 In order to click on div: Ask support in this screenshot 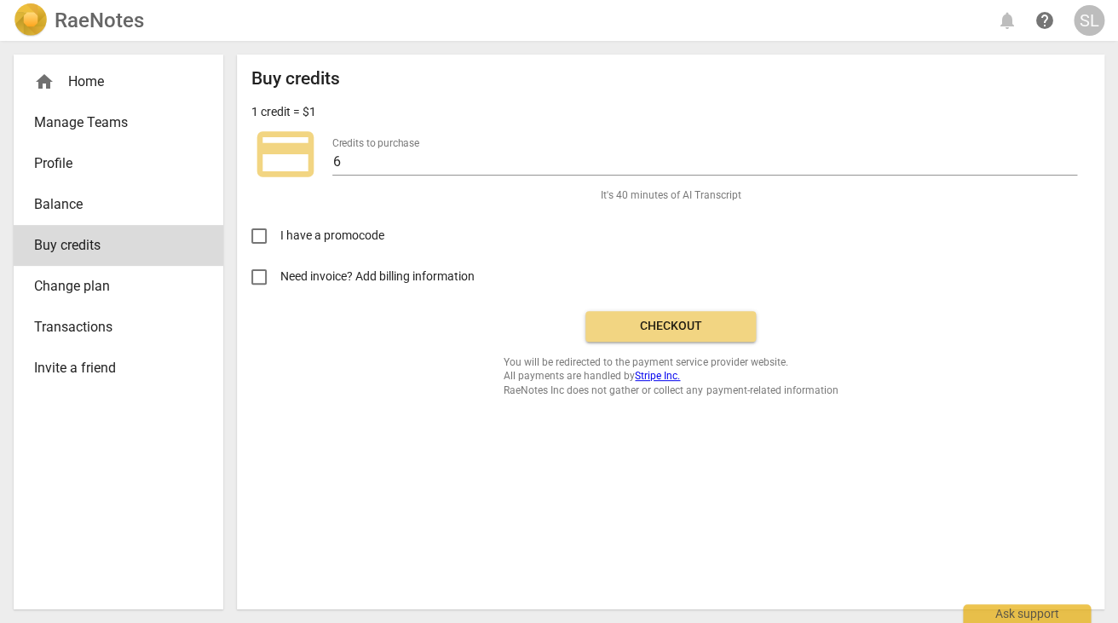, I will do `click(1027, 614)`.